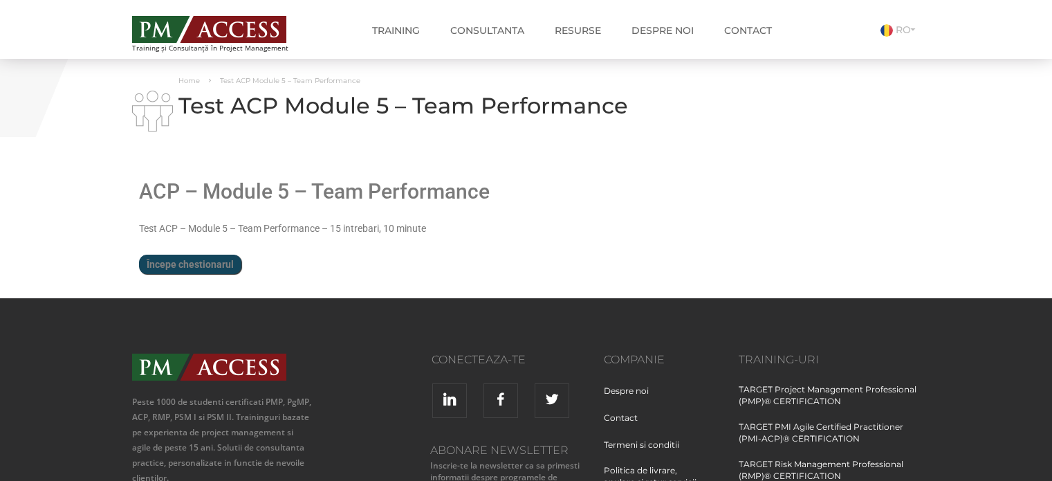  I want to click on img: PM ACCESS - Echipa traineri si consultanti certificati PMP: Narciss Popescu, Mihai Olaru, Monica ..., so click(209, 29).